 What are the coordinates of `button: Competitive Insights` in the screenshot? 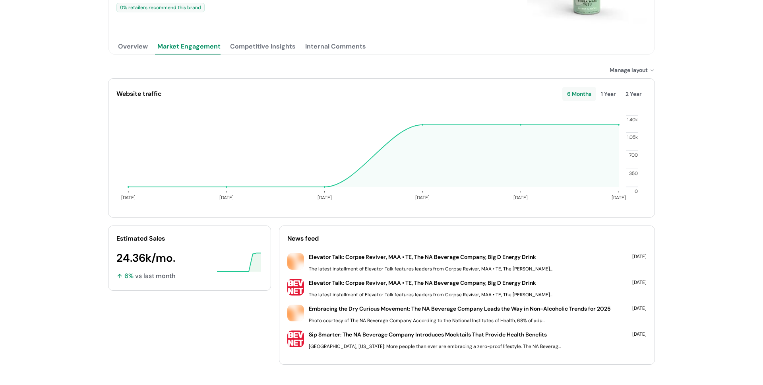 It's located at (263, 47).